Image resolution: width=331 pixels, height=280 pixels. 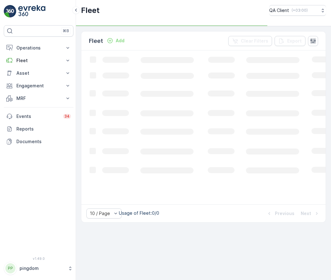 I want to click on p: Reports, so click(x=44, y=129).